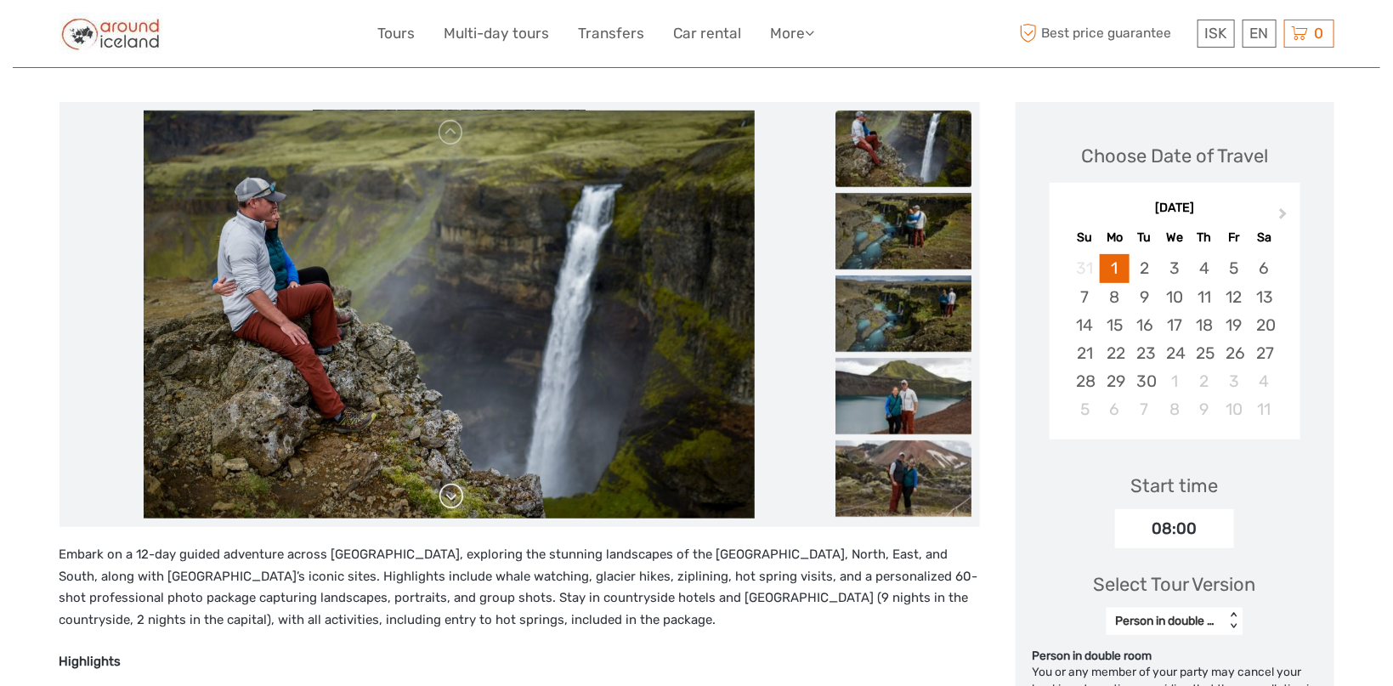 This screenshot has height=686, width=1393. I want to click on div: Choose Tuesday, June 16th, 2026, so click(1144, 325).